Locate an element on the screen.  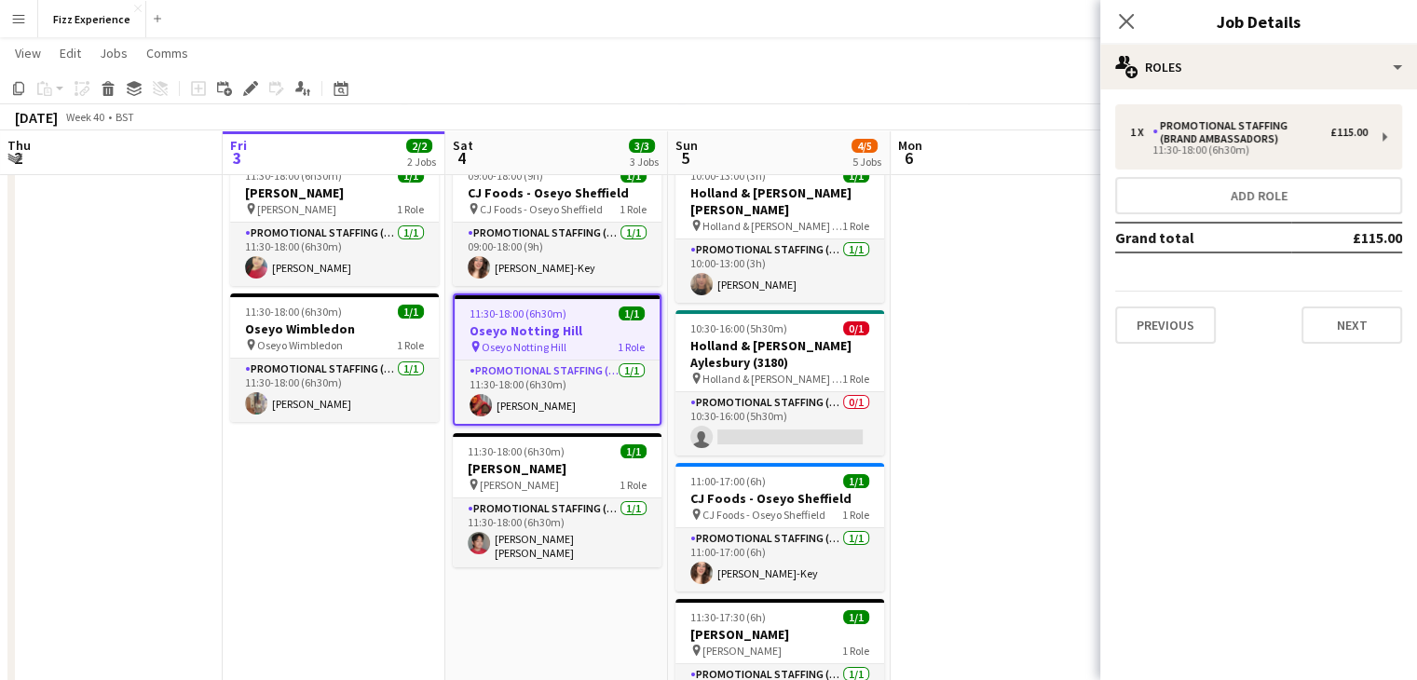
app-job-card: 09:00-18:00 (9h)1/1CJ Foods - Oseyo Sheffield CJ Foods - Oseyo Sheffield1 RolePromotional Staffin... is located at coordinates (557, 222).